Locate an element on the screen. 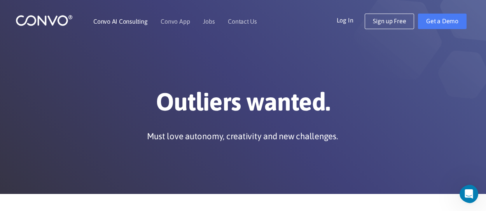 This screenshot has width=486, height=211. h1: Outliers wanted. is located at coordinates (243, 105).